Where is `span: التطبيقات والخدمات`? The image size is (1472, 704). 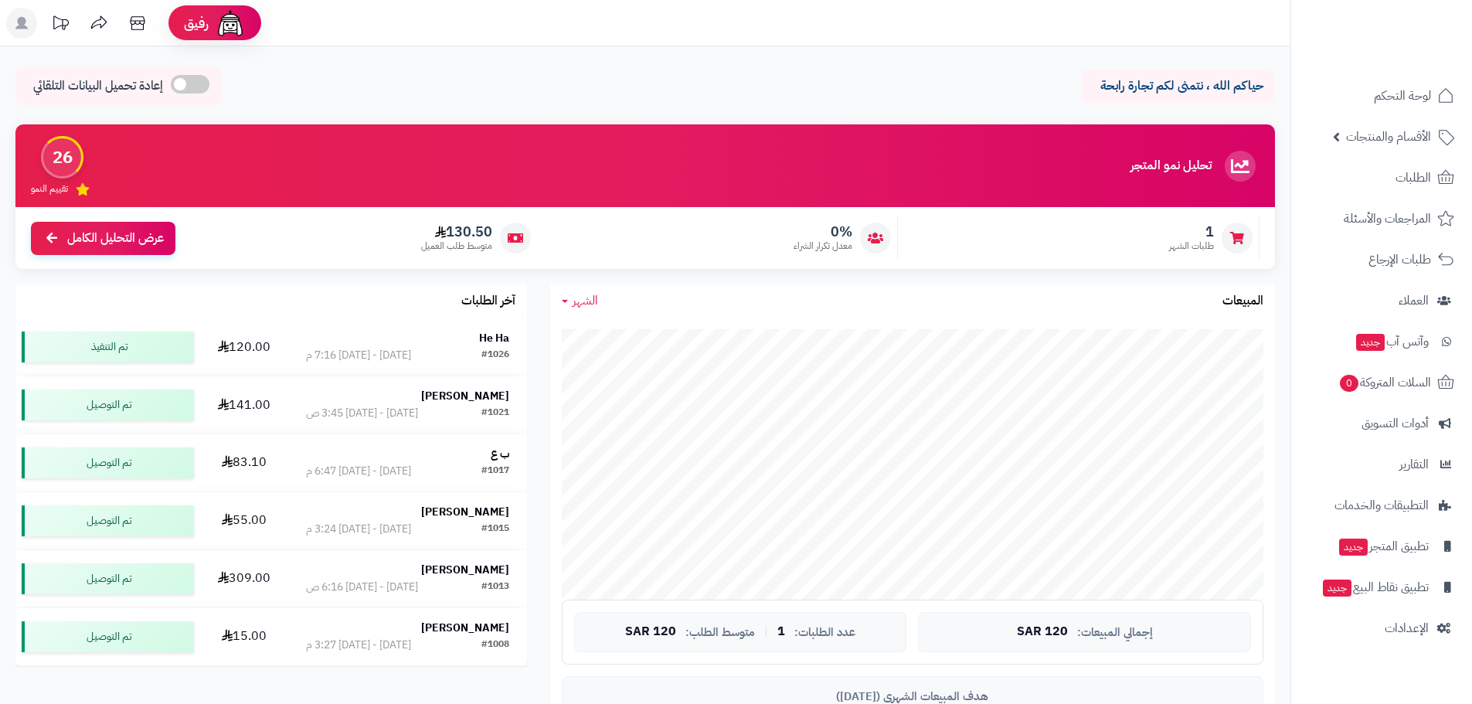 span: التطبيقات والخدمات is located at coordinates (1382, 506).